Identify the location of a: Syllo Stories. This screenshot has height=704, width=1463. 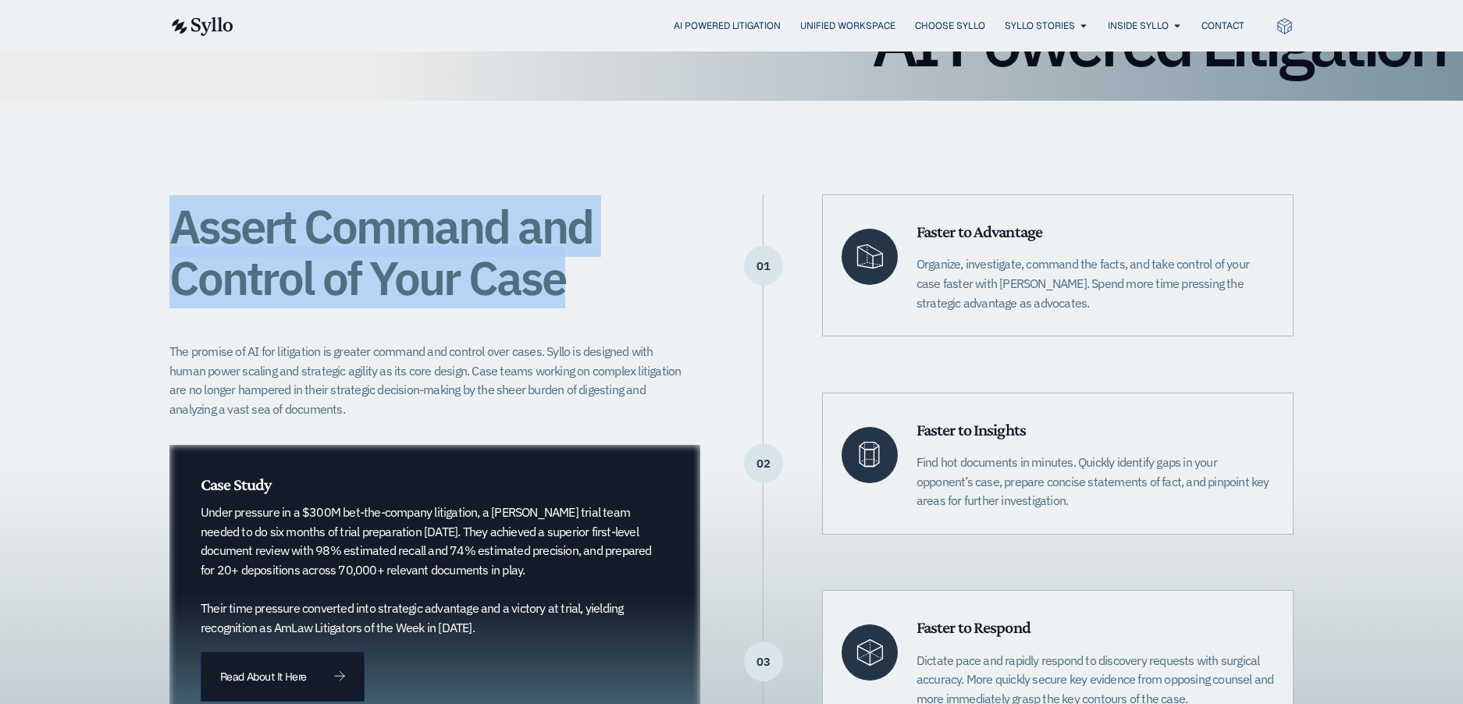
(1040, 26).